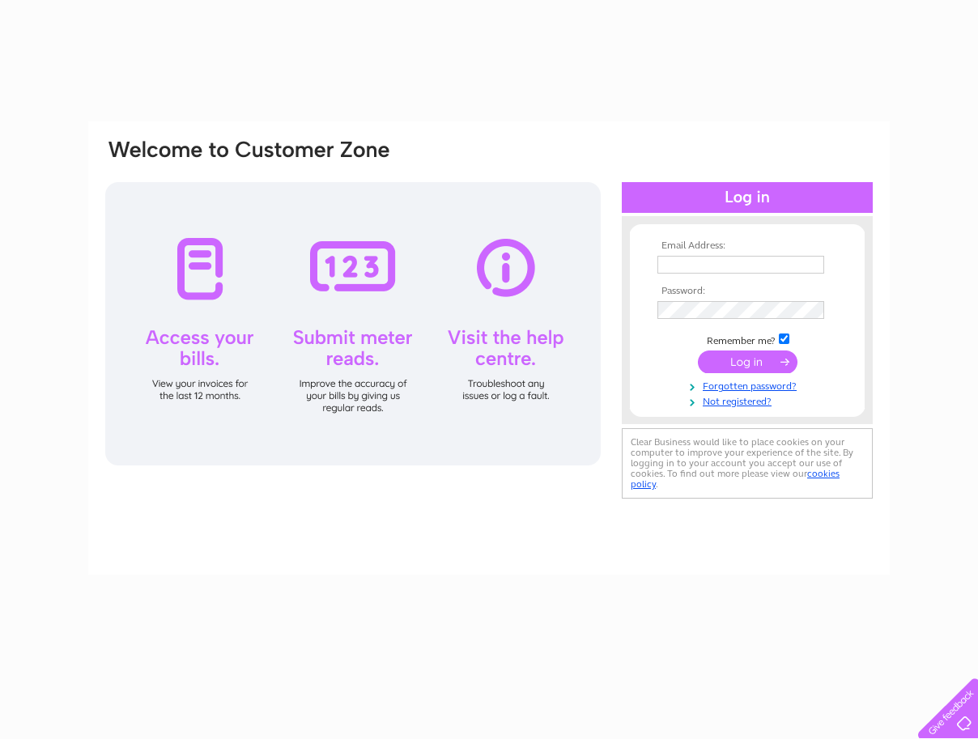 The height and width of the screenshot is (739, 978). Describe the element at coordinates (747, 339) in the screenshot. I see `td: Remember me?` at that location.